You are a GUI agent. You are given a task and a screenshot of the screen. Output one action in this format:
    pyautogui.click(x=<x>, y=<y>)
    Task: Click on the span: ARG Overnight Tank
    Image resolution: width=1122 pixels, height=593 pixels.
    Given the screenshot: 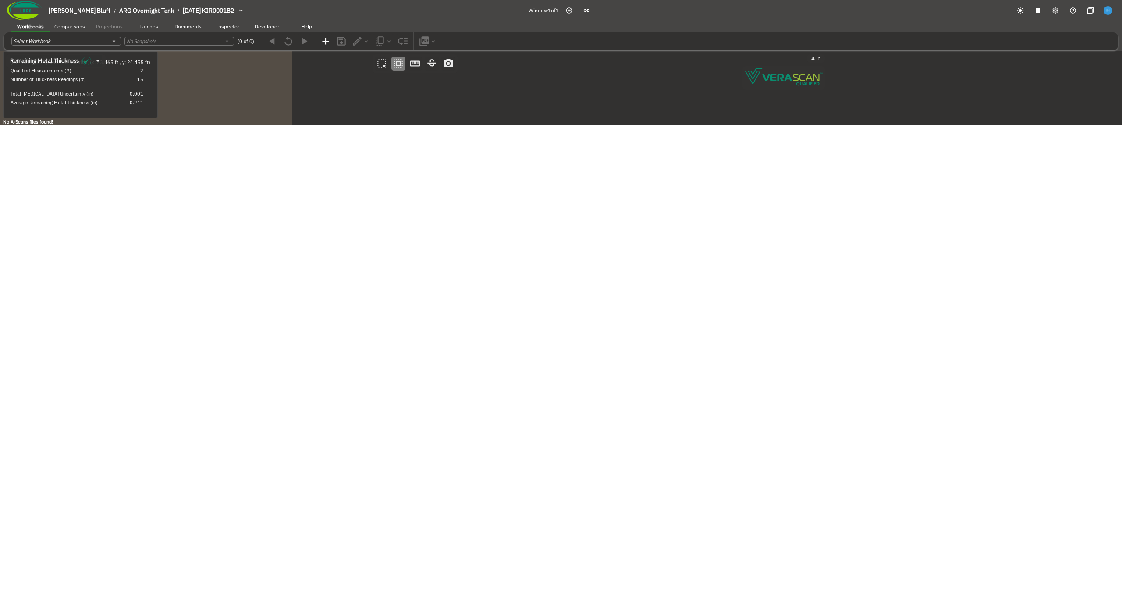 What is the action you would take?
    pyautogui.click(x=146, y=11)
    